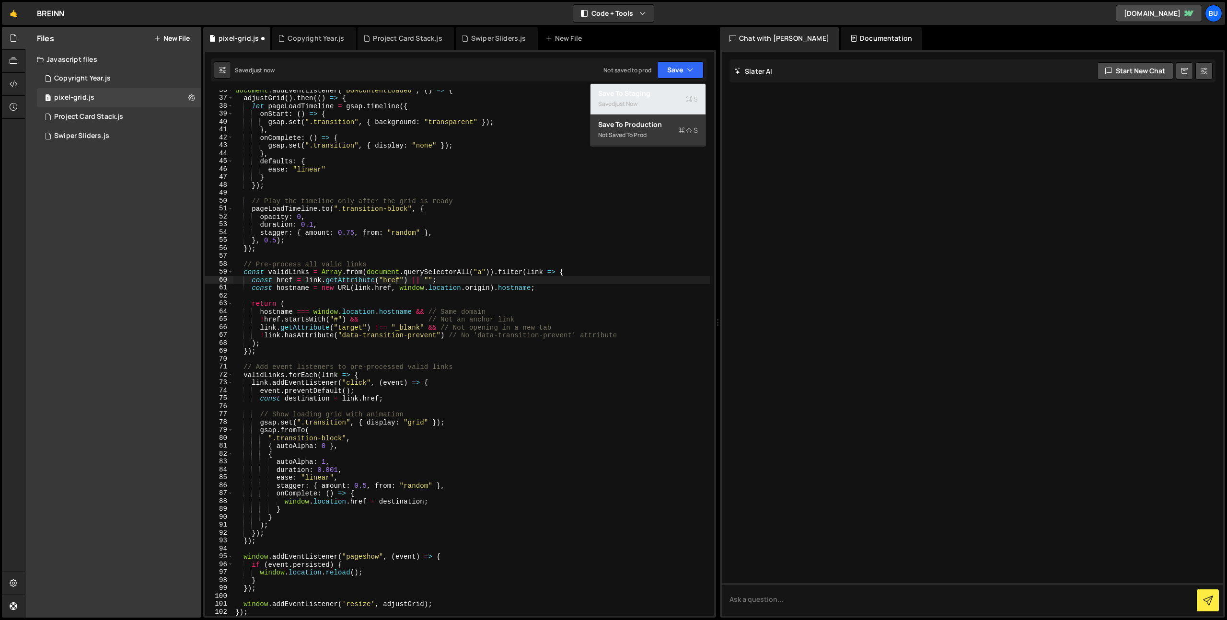 This screenshot has width=1227, height=620. Describe the element at coordinates (219, 612) in the screenshot. I see `div: 102` at that location.